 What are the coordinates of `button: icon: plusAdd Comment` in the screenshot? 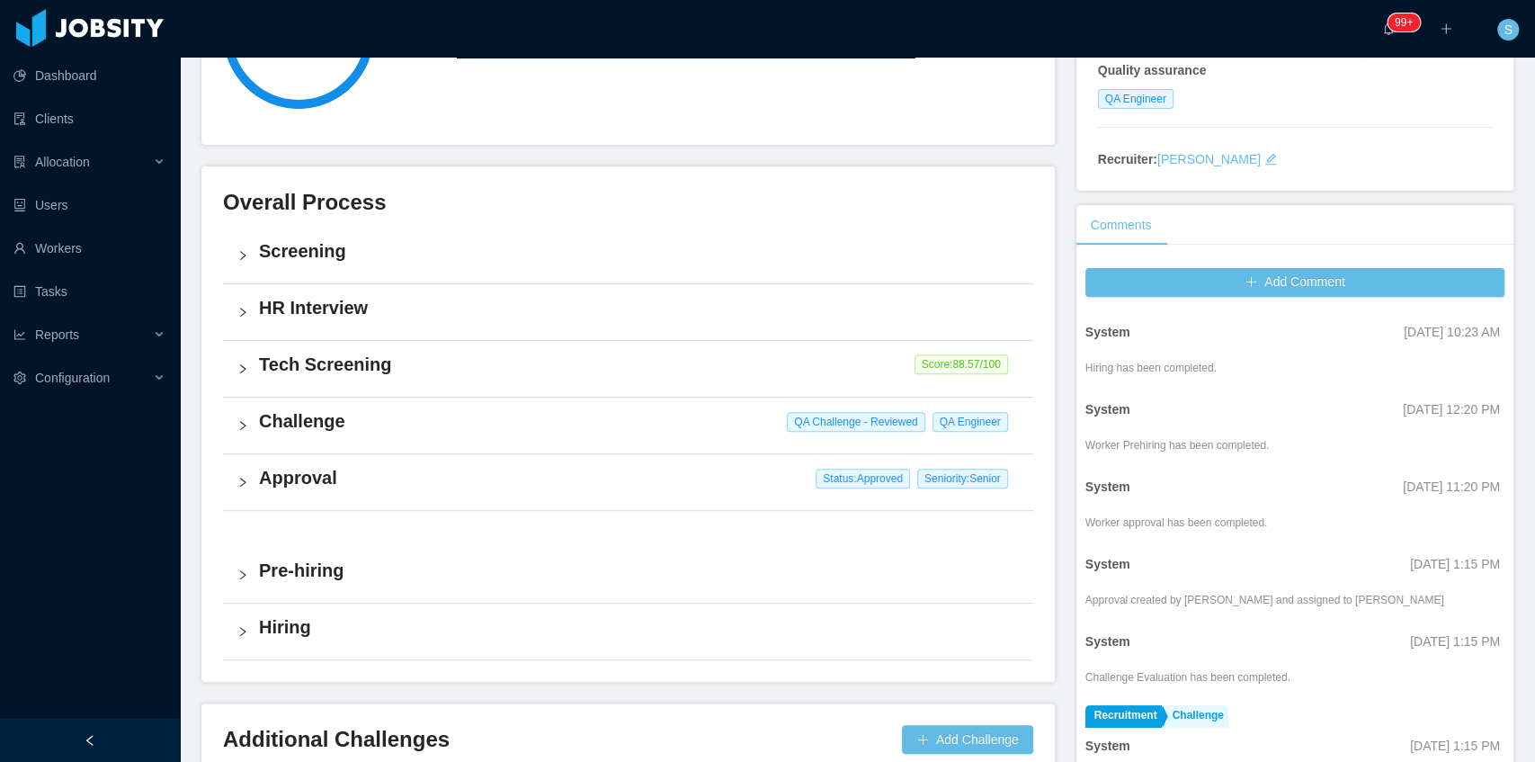 It's located at (1295, 282).